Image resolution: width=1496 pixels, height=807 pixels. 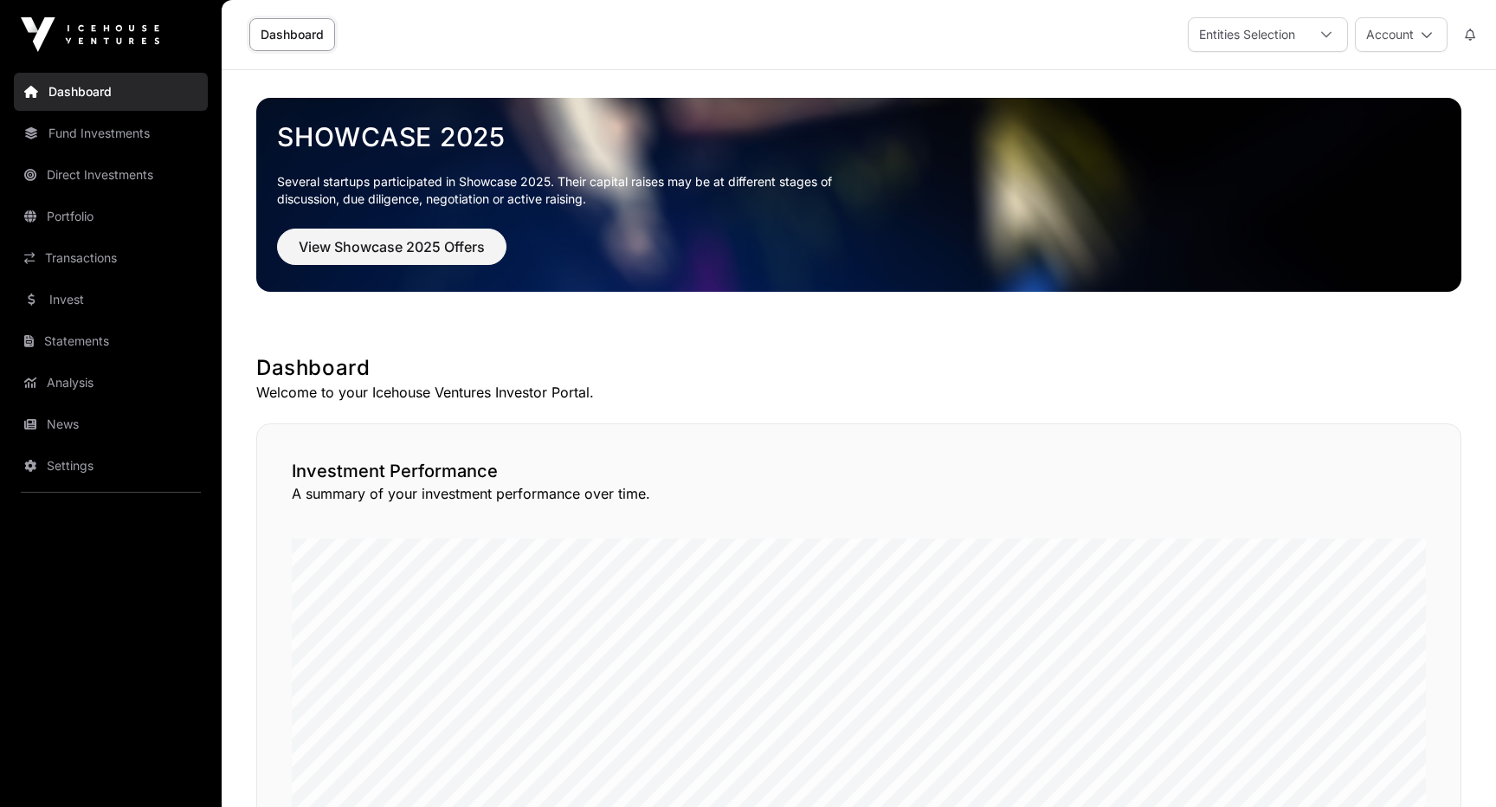 What do you see at coordinates (568, 190) in the screenshot?
I see `p: Several startups participated in Showcase 2025. Their capital raises may be at different stages o...` at bounding box center [568, 190].